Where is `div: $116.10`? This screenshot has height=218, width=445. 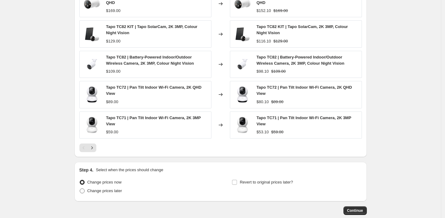 div: $116.10 is located at coordinates (264, 41).